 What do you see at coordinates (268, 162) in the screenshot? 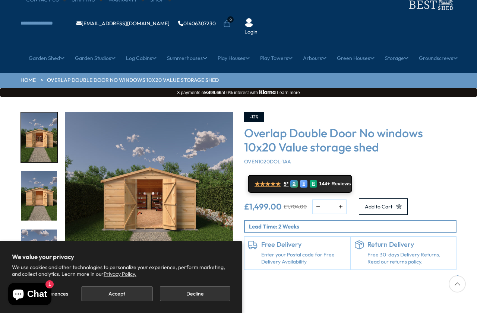
I see `span: OVEN1020DOL-1AA` at bounding box center [268, 162].